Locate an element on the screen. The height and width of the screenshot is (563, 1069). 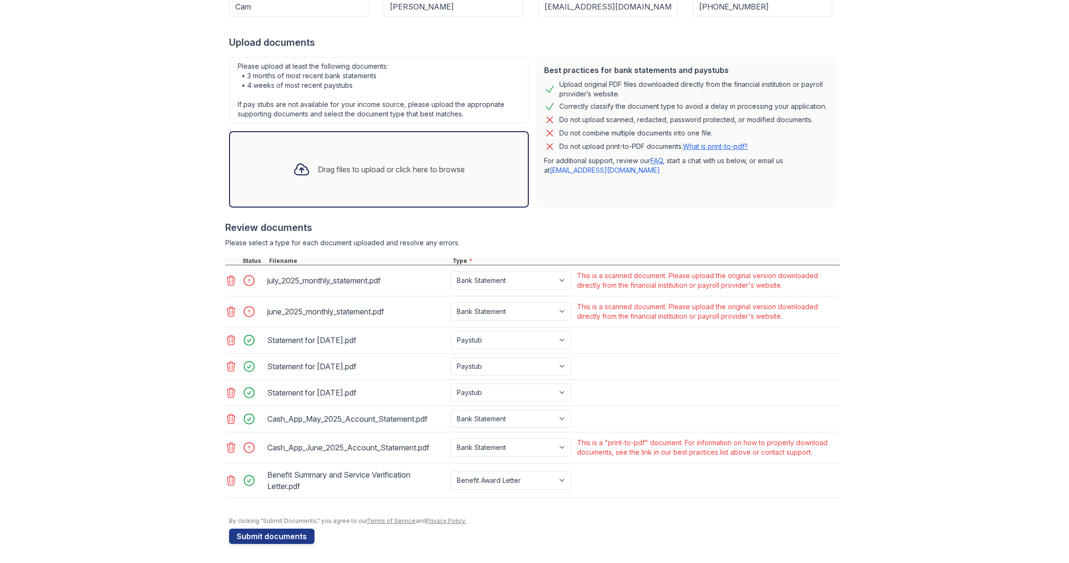
div: Drag files to upload or click here to browse is located at coordinates (391, 169).